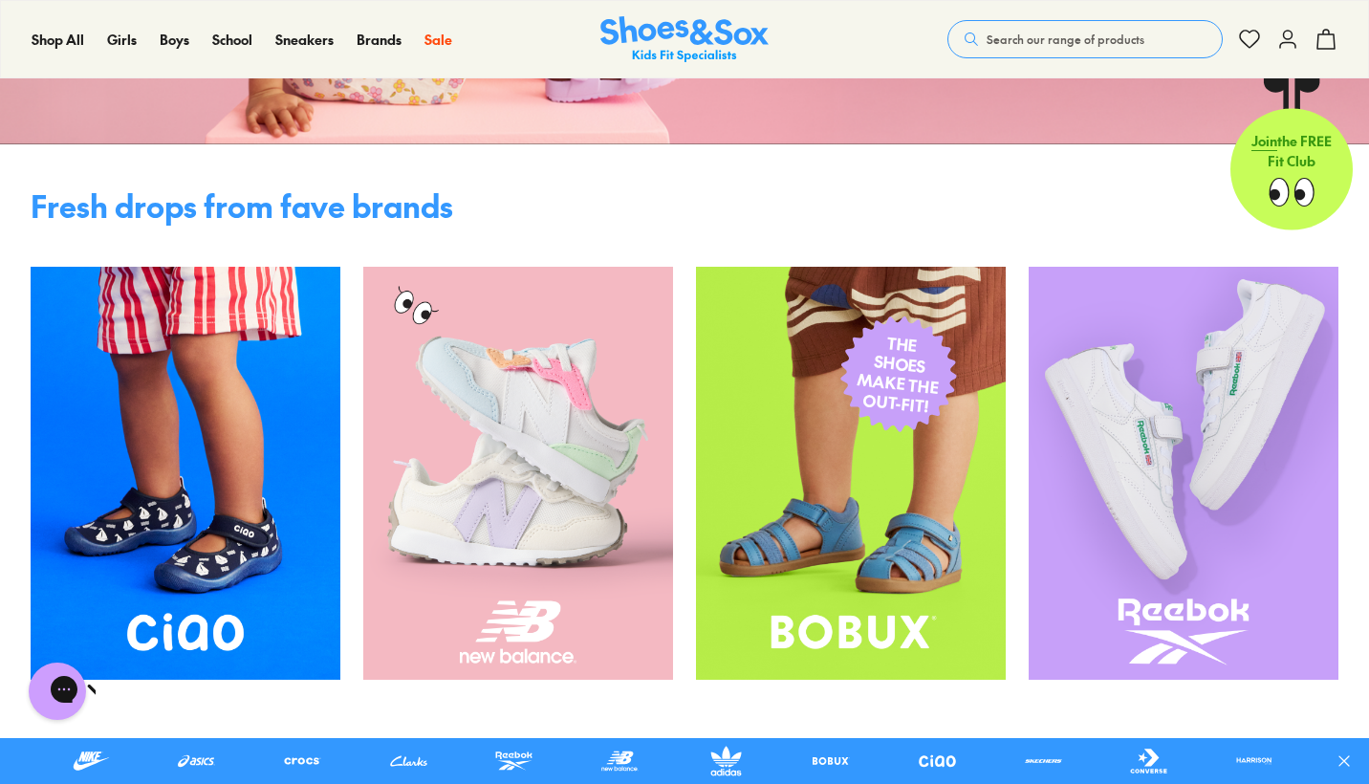 The width and height of the screenshot is (1369, 784). What do you see at coordinates (685, 39) in the screenshot?
I see `img: SNS_Logo_Responsive.svg` at bounding box center [685, 39].